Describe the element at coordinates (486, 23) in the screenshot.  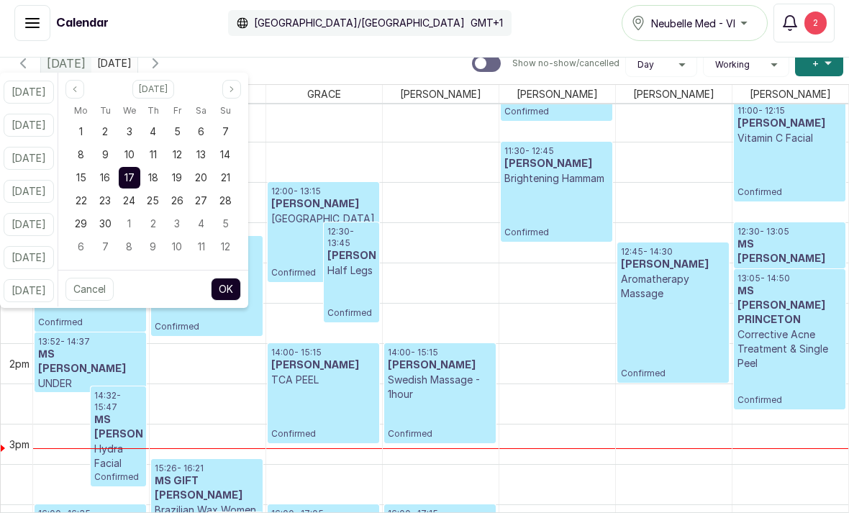
I see `p: GMT+1` at that location.